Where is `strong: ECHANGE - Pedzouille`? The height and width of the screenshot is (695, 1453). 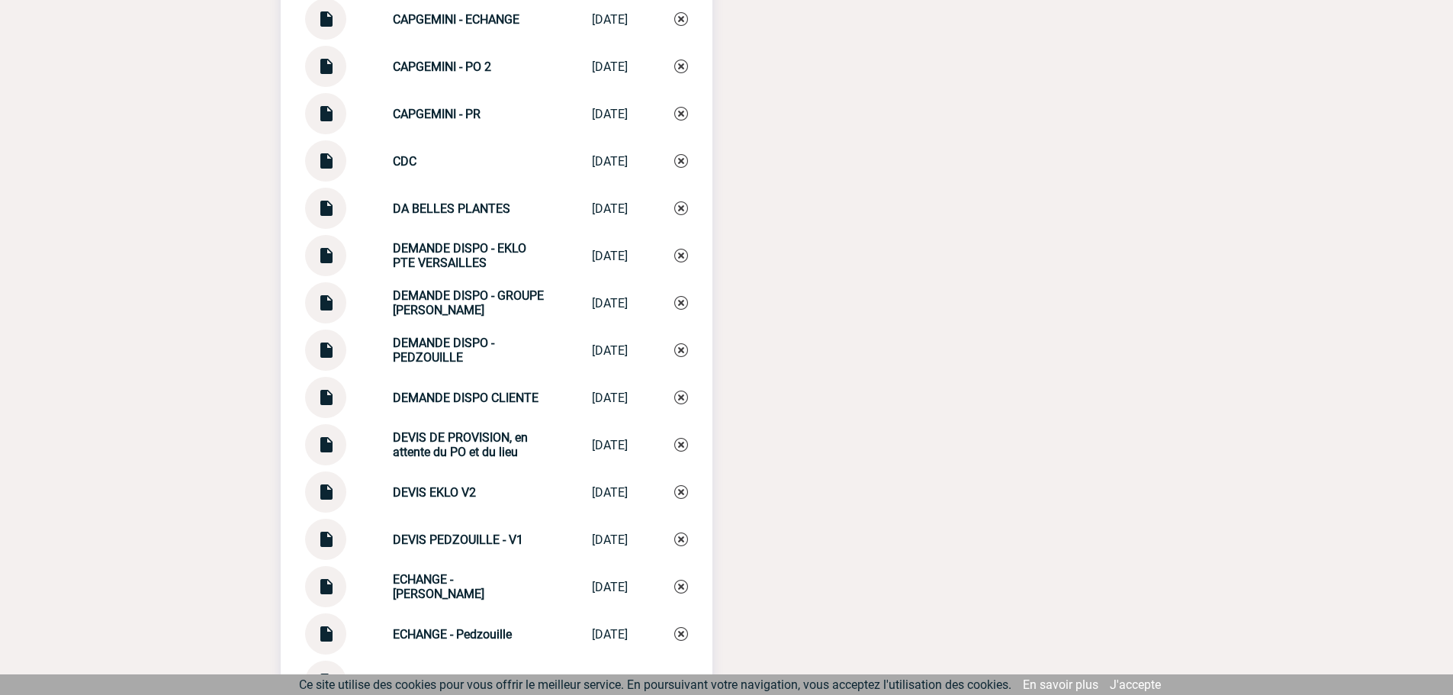 strong: ECHANGE - Pedzouille is located at coordinates (452, 634).